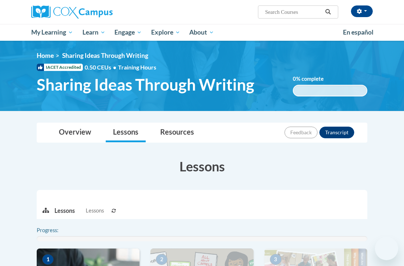  Describe the element at coordinates (202, 166) in the screenshot. I see `h3: Lessons` at that location.